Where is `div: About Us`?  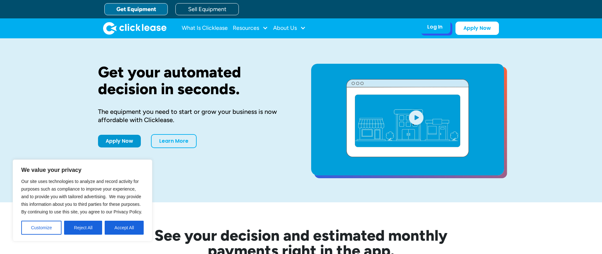 div: About Us is located at coordinates (289, 28).